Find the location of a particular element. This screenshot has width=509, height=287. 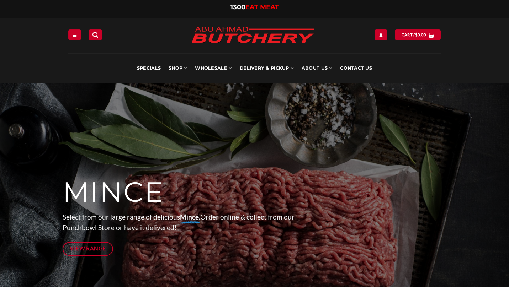

span: Cart / is located at coordinates (414, 35).